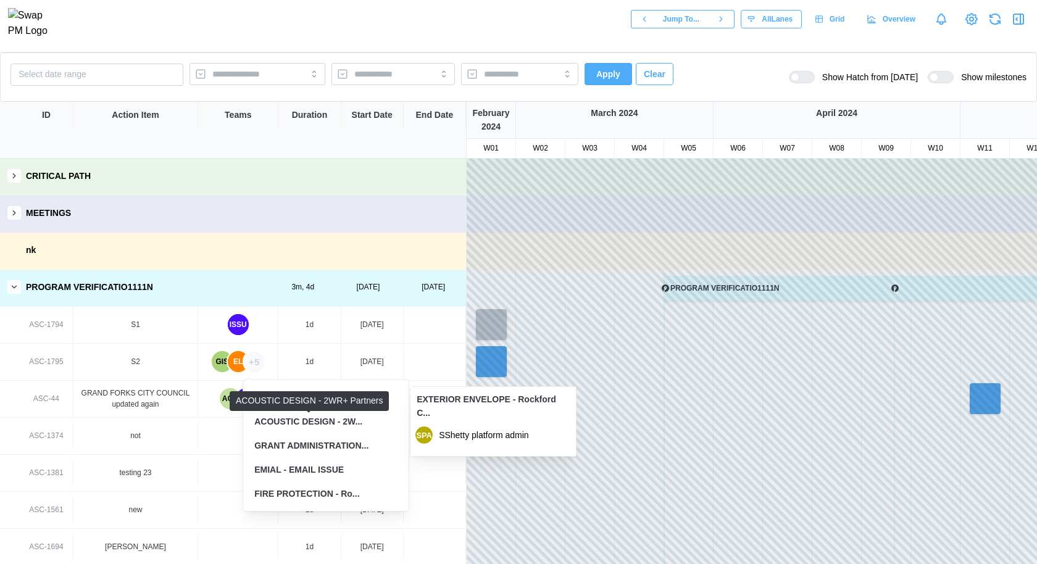 The width and height of the screenshot is (1037, 564). I want to click on div: S2, so click(135, 362).